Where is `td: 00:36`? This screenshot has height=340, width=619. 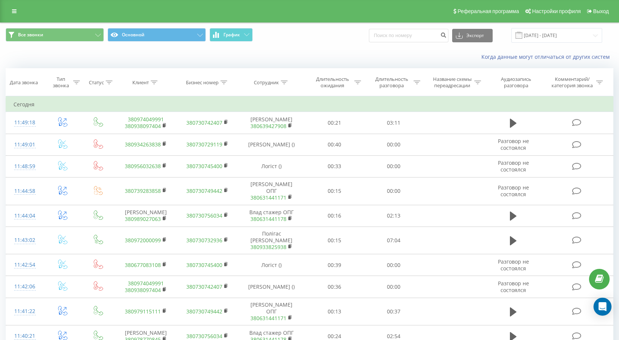
td: 00:36 is located at coordinates (334, 287).